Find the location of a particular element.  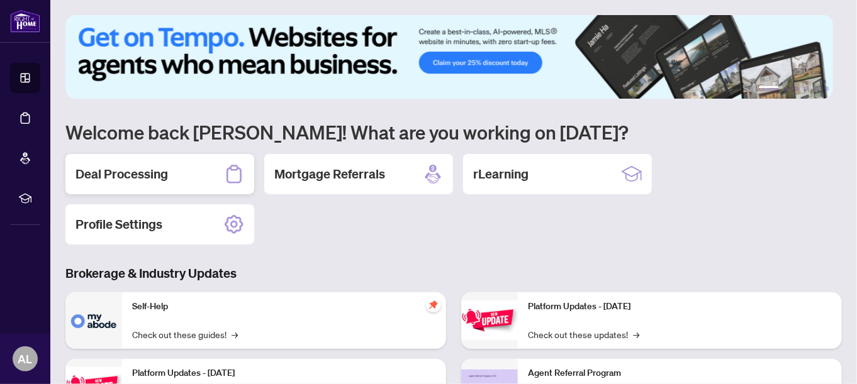

a: Check out these updates!→ is located at coordinates (583, 335).